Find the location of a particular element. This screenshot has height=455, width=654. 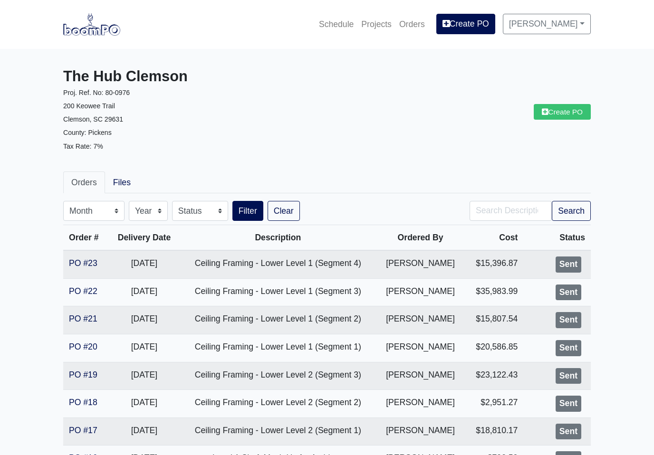

a: Files is located at coordinates (122, 182).